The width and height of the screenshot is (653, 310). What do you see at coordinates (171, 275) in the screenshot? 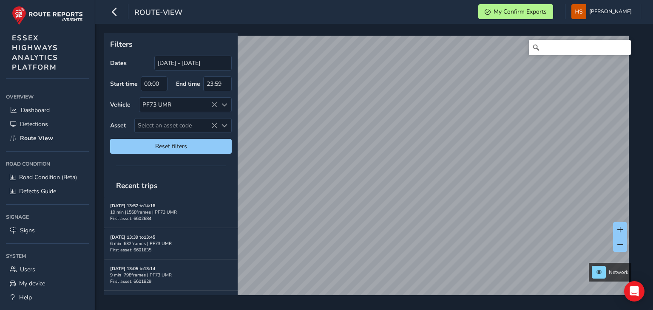
I see `div: 9 min | 798 frames | PF73 UMR` at bounding box center [171, 275].